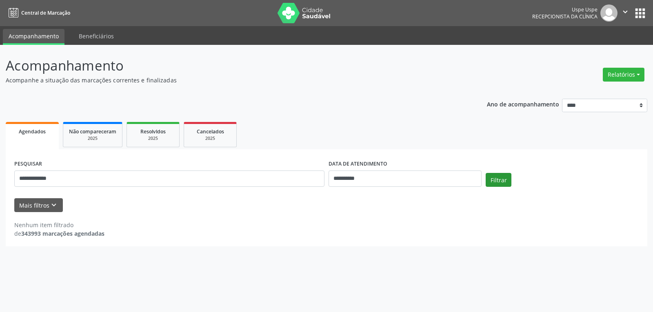 The image size is (653, 312). What do you see at coordinates (38, 13) in the screenshot?
I see `a: Central de Marcação` at bounding box center [38, 13].